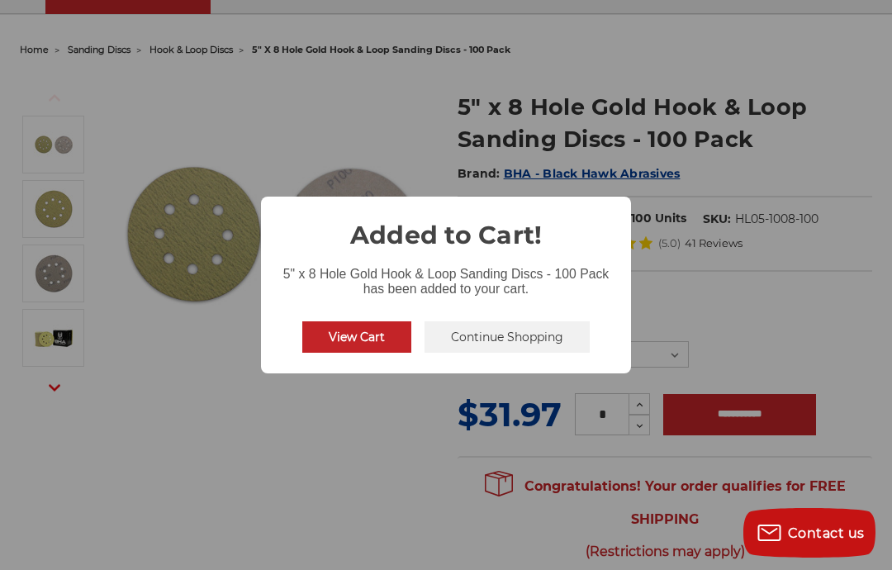 The height and width of the screenshot is (570, 892). What do you see at coordinates (507, 337) in the screenshot?
I see `button: Continue Shopping` at bounding box center [507, 337].